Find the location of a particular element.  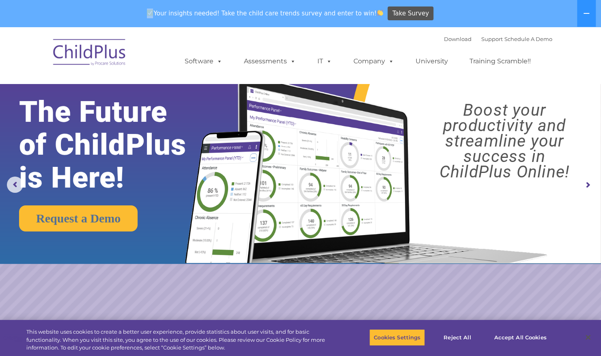

a: Download is located at coordinates (458, 39).